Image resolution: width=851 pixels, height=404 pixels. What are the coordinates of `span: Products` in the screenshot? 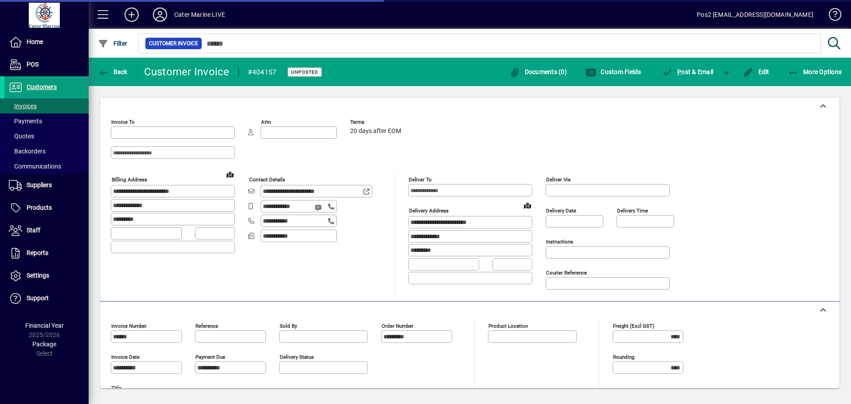 It's located at (39, 208).